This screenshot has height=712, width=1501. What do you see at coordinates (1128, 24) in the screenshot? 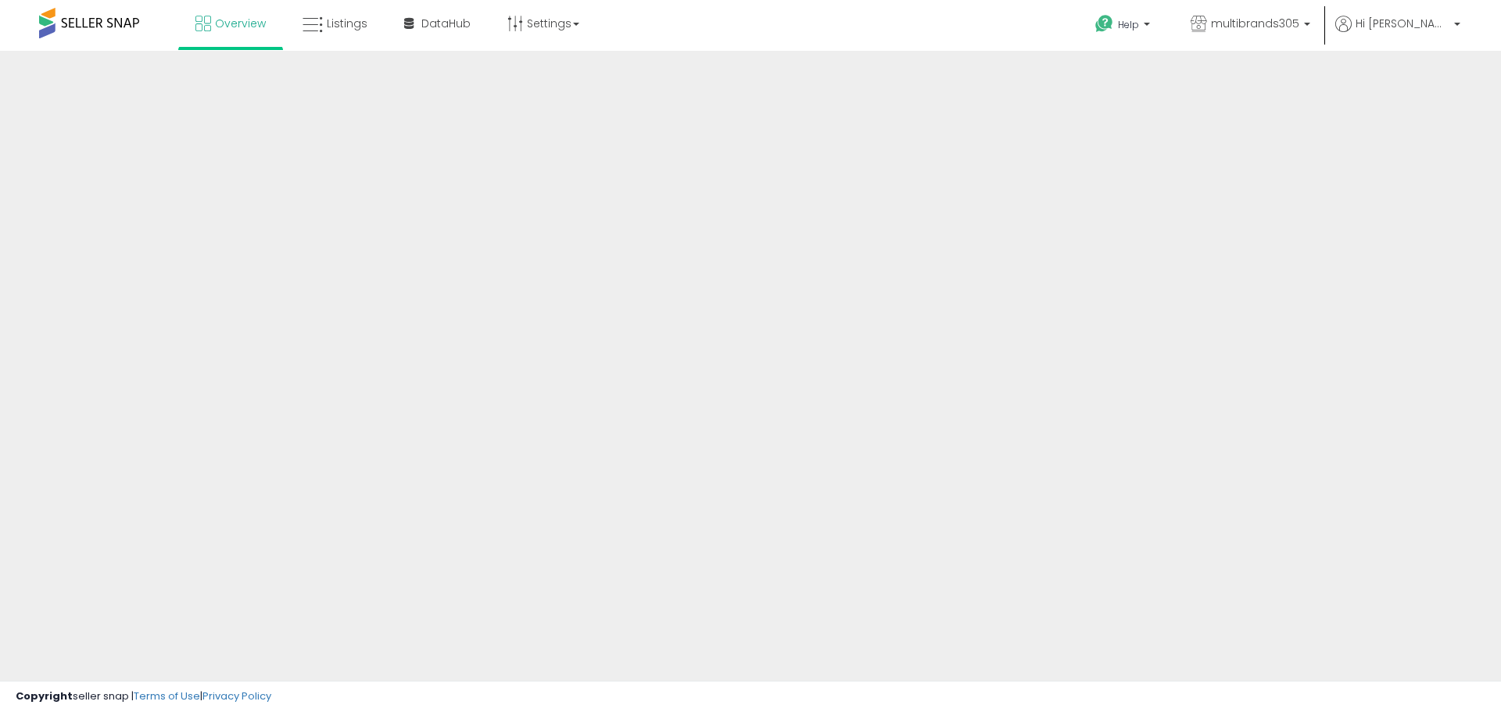
I see `span: Help` at bounding box center [1128, 24].